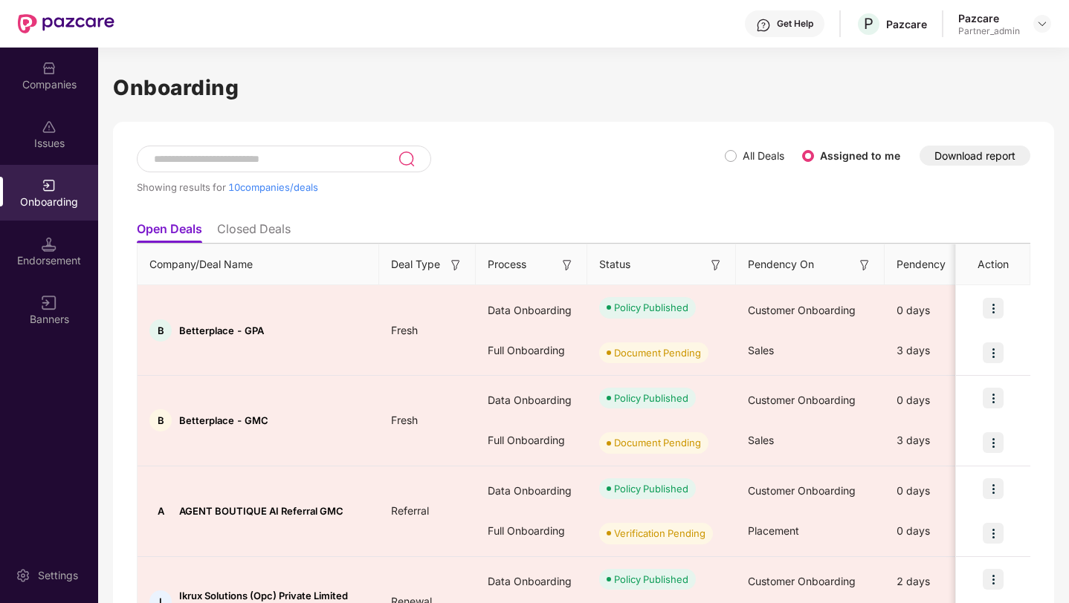 Image resolution: width=1069 pixels, height=603 pixels. I want to click on span: Pendency On, so click(780, 265).